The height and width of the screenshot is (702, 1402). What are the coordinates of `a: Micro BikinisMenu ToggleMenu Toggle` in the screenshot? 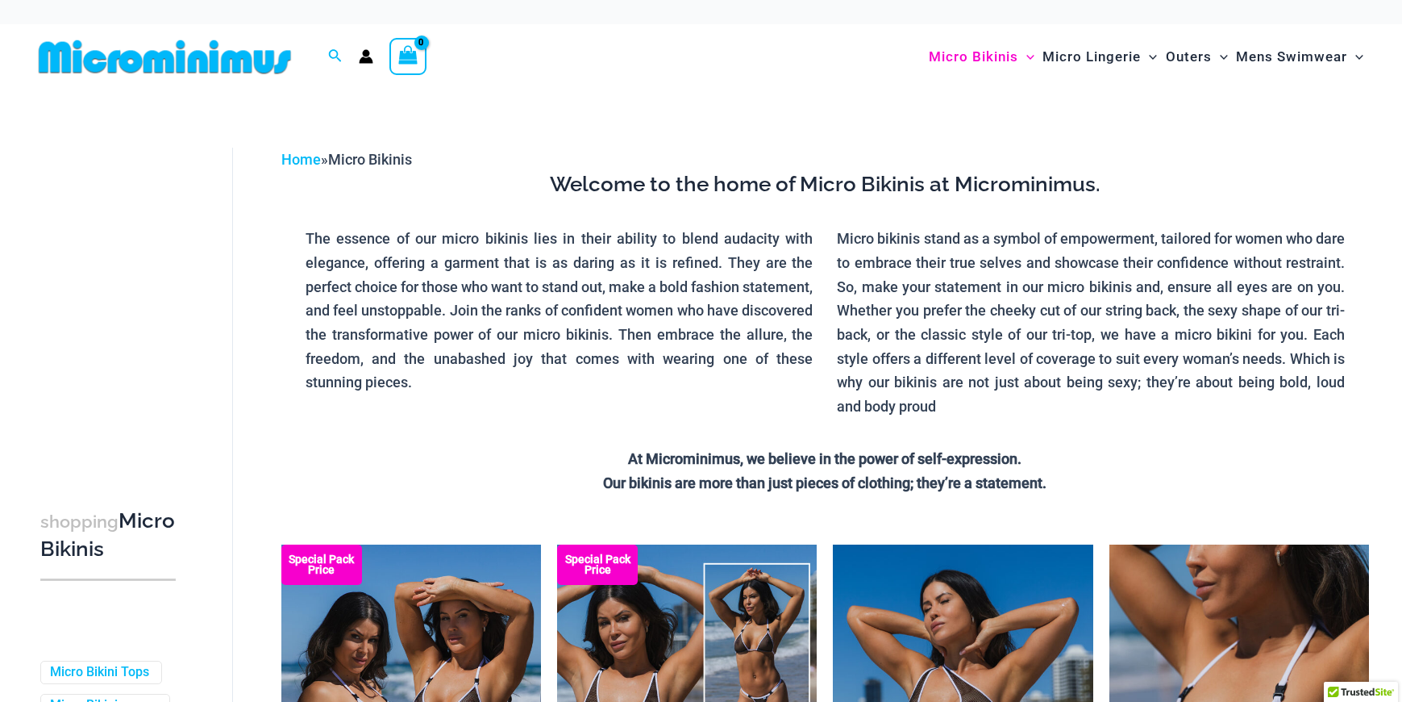 It's located at (981, 56).